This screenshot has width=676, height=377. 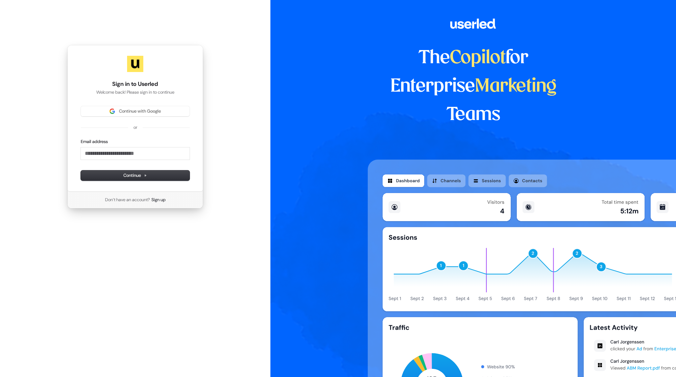 What do you see at coordinates (473, 86) in the screenshot?
I see `h1: The for Enterprise Teams` at bounding box center [473, 86].